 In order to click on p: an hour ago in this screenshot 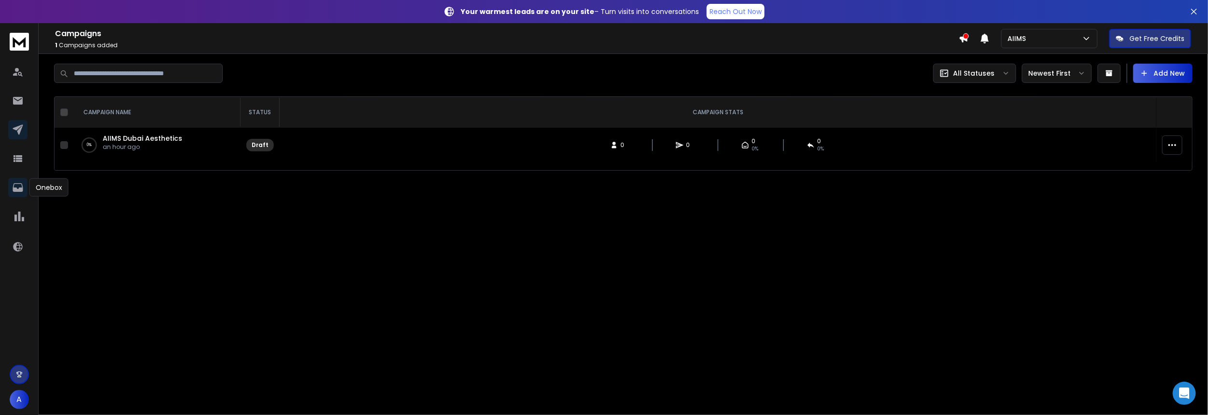, I will do `click(142, 147)`.